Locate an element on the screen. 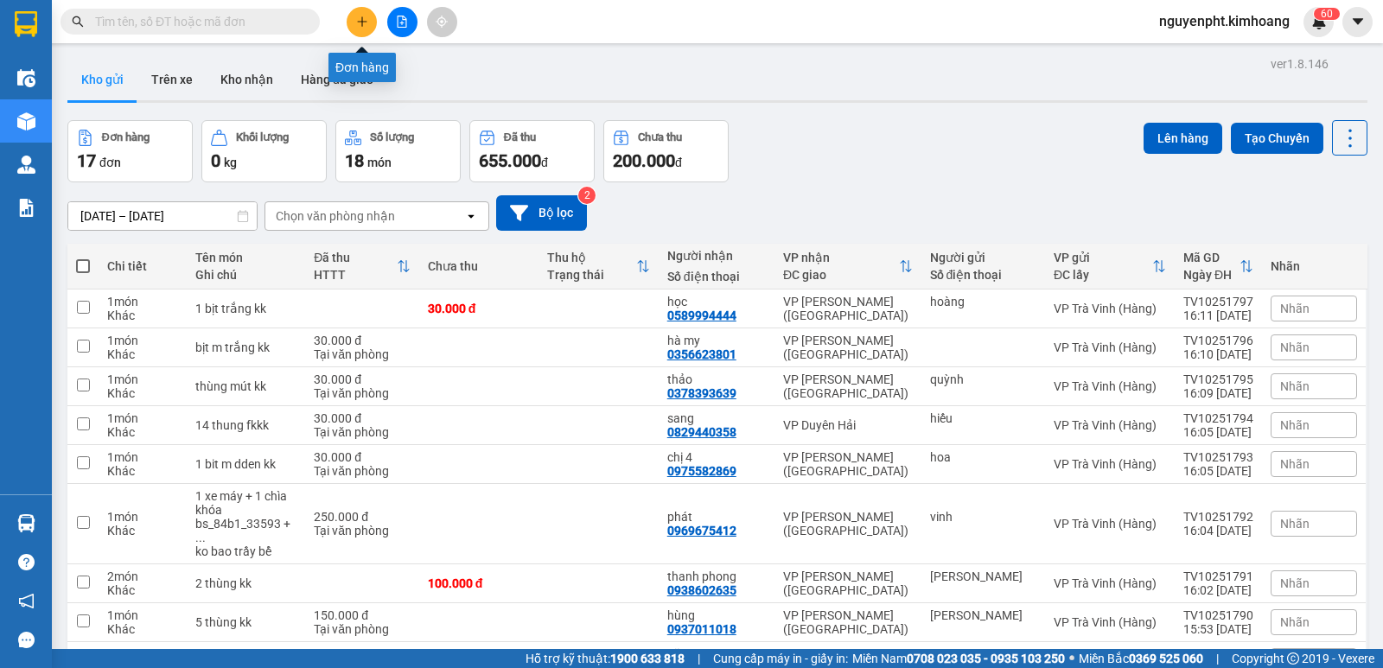  button: Bộ lọc is located at coordinates (541, 213).